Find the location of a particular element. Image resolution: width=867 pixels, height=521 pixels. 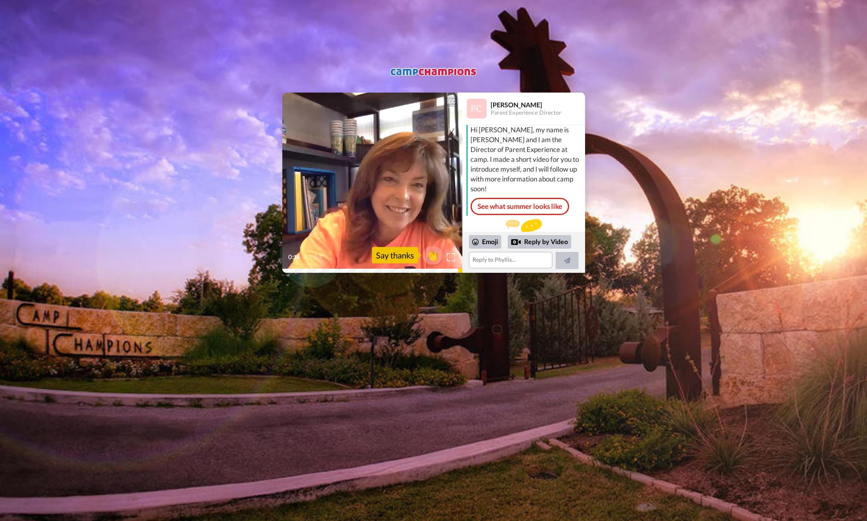

span: 0:14 is located at coordinates (295, 257).